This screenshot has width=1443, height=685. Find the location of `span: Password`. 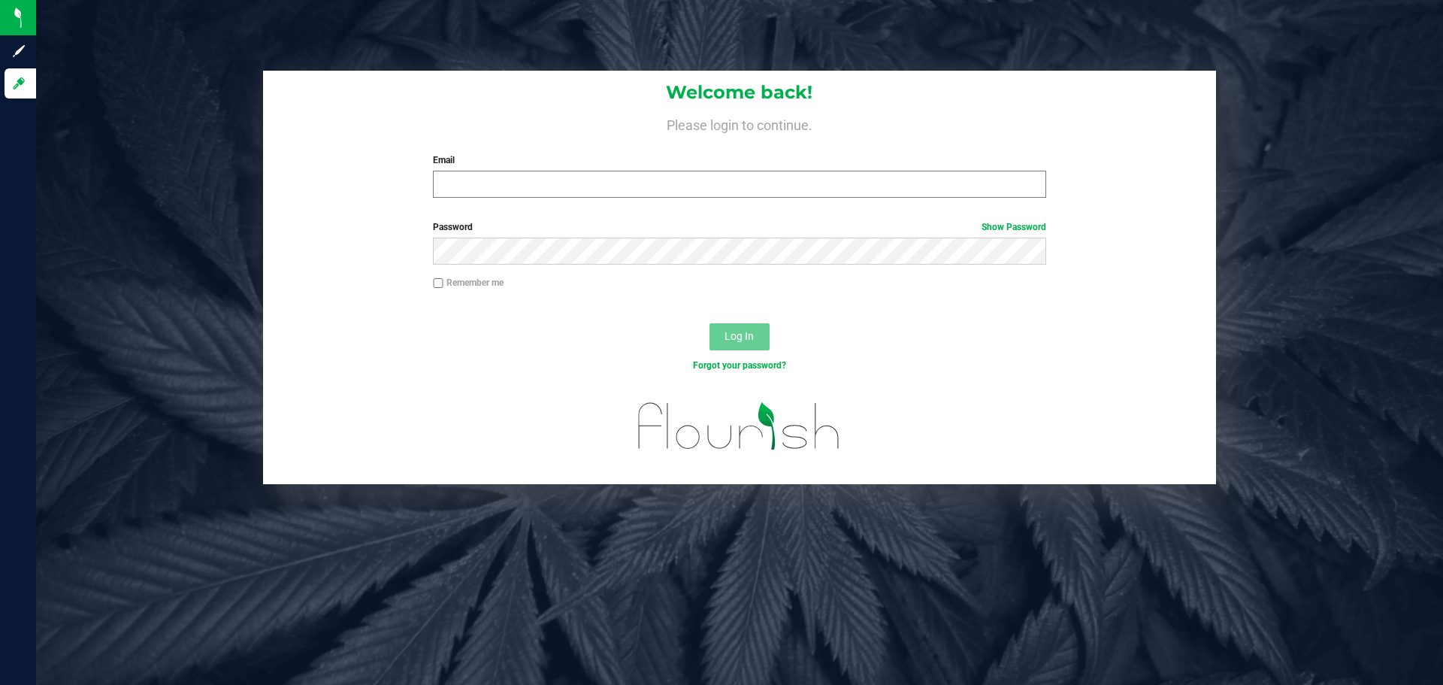

span: Password is located at coordinates (452, 227).